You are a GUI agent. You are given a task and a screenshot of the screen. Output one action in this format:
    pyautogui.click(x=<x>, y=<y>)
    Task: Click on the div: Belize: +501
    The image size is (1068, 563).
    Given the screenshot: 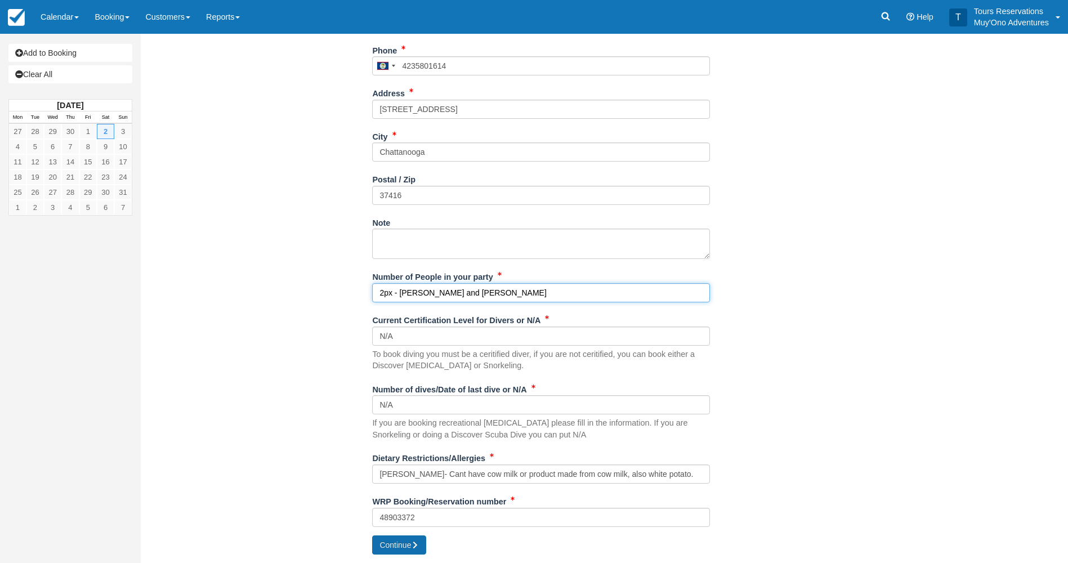 What is the action you would take?
    pyautogui.click(x=386, y=66)
    